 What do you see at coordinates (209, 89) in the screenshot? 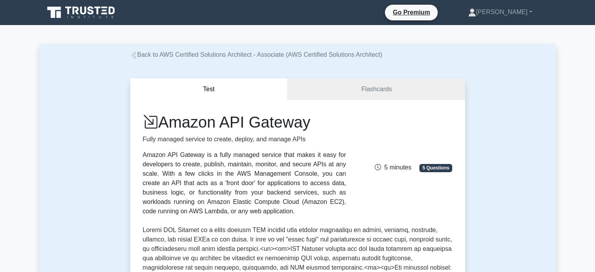
I see `button: Test` at bounding box center [209, 89].